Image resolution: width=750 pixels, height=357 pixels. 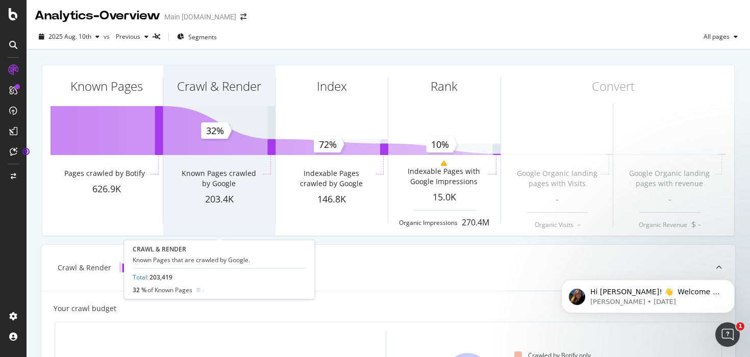 What do you see at coordinates (444, 86) in the screenshot?
I see `div: Rank` at bounding box center [444, 86].